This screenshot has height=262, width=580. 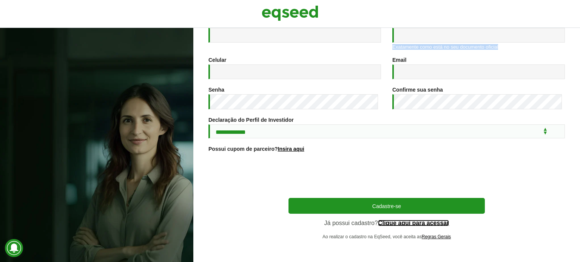 What do you see at coordinates (251, 120) in the screenshot?
I see `label: Declaração do Perfil de Investidor` at bounding box center [251, 120].